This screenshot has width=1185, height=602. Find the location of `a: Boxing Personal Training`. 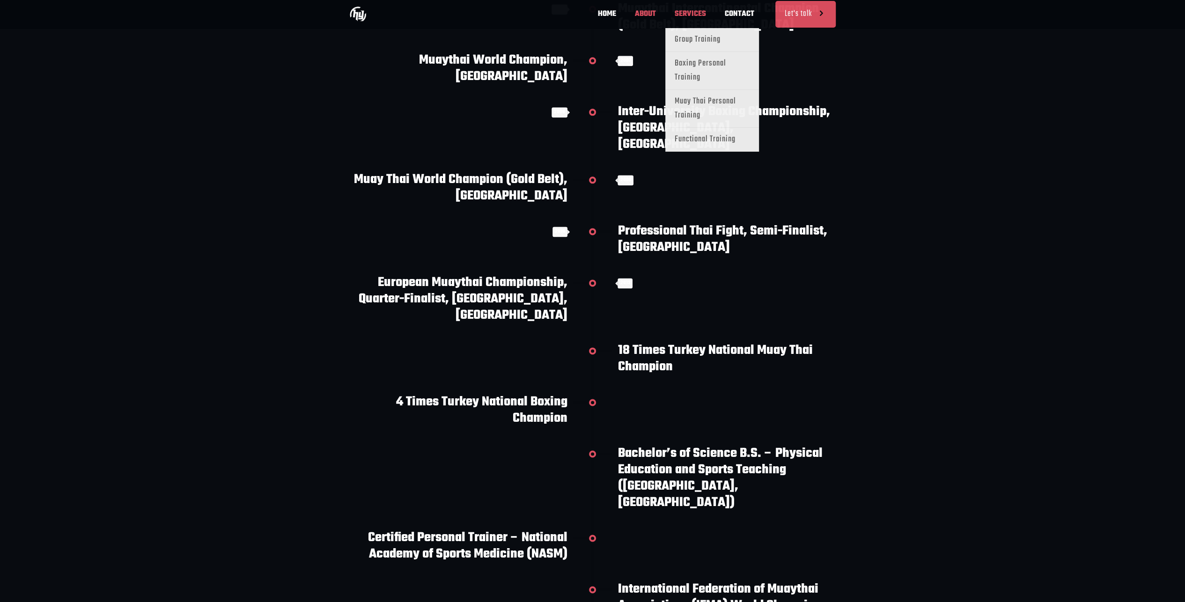

a: Boxing Personal Training is located at coordinates (712, 71).